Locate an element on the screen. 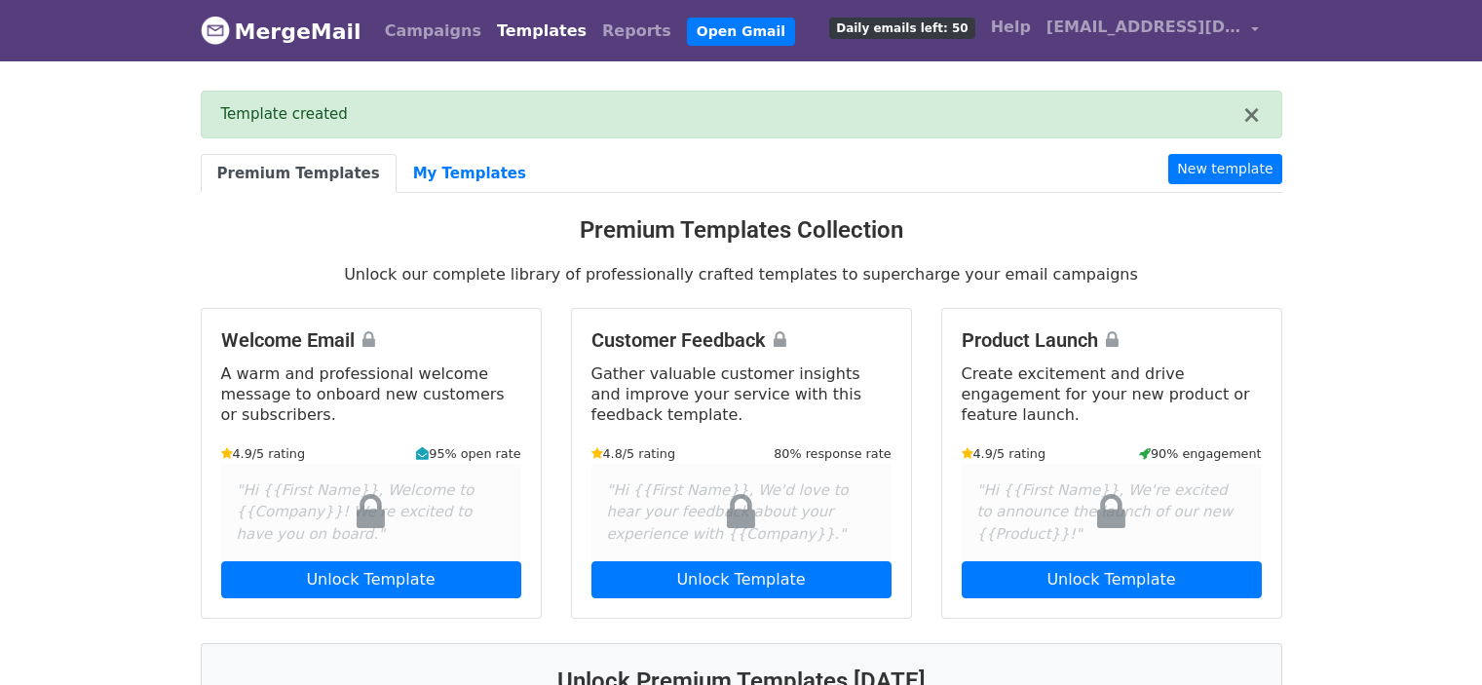  a: Premium Templates is located at coordinates (298, 173).